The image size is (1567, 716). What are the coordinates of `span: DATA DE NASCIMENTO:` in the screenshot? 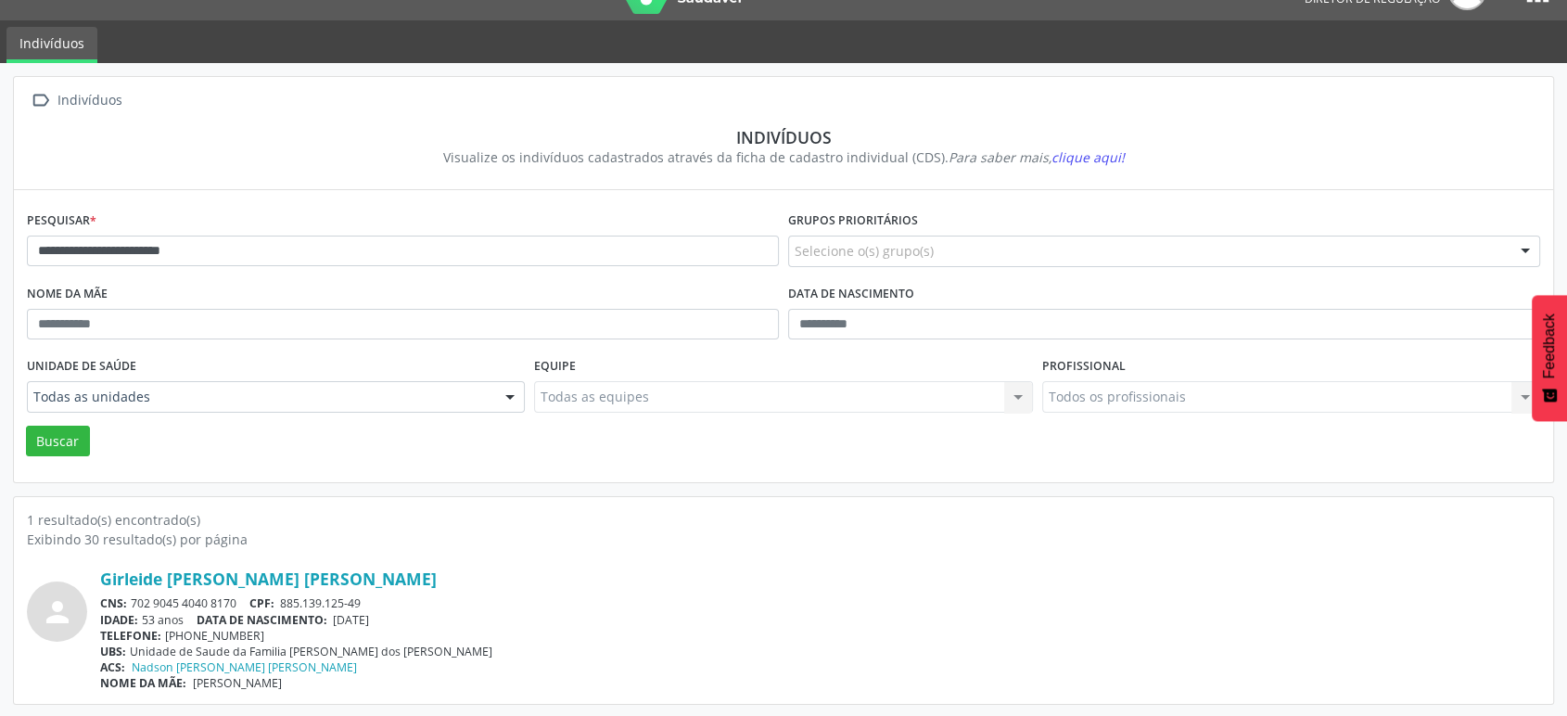 It's located at (261, 619).